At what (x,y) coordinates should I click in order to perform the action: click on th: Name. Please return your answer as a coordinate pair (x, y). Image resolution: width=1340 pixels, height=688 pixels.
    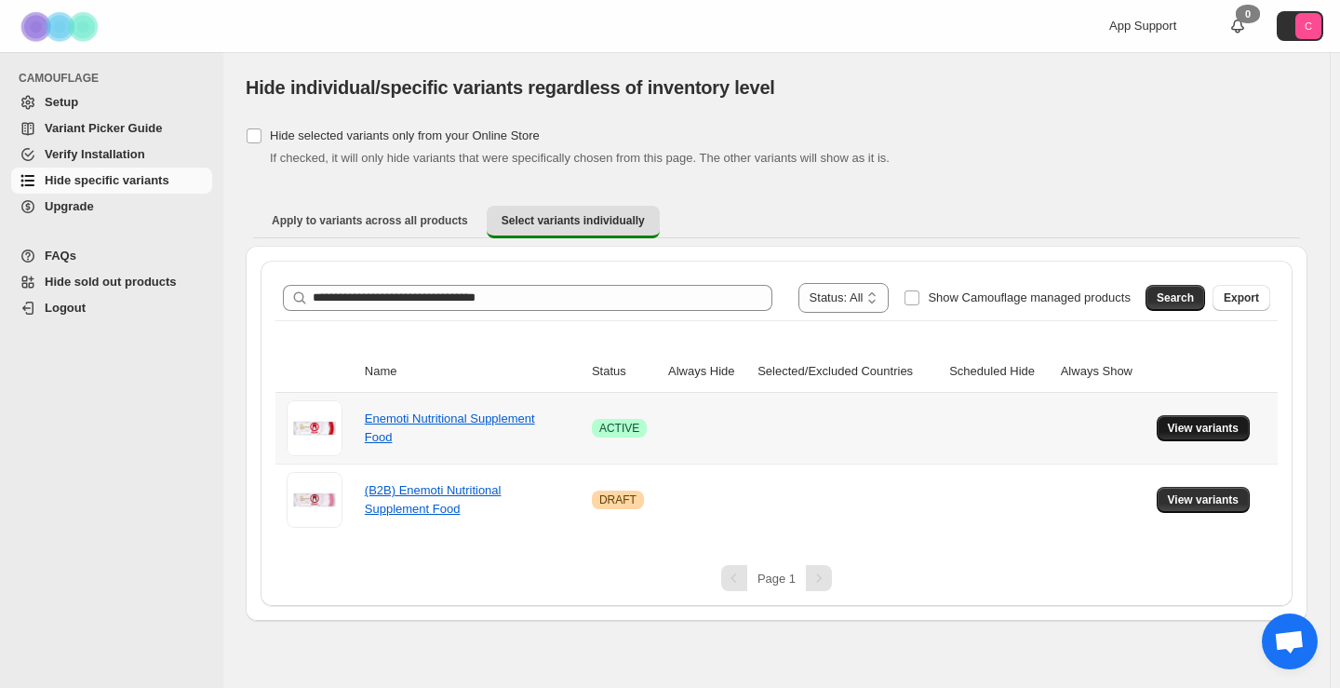
    Looking at the image, I should click on (473, 371).